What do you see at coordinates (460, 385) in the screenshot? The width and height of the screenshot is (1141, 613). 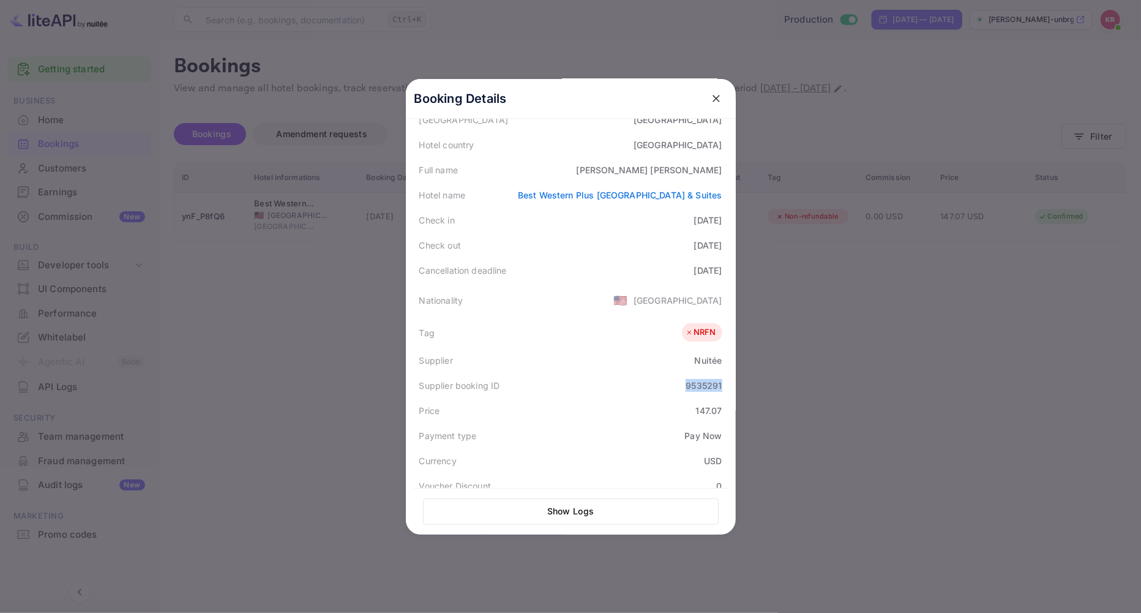 I see `div: Supplier booking ID` at bounding box center [460, 385].